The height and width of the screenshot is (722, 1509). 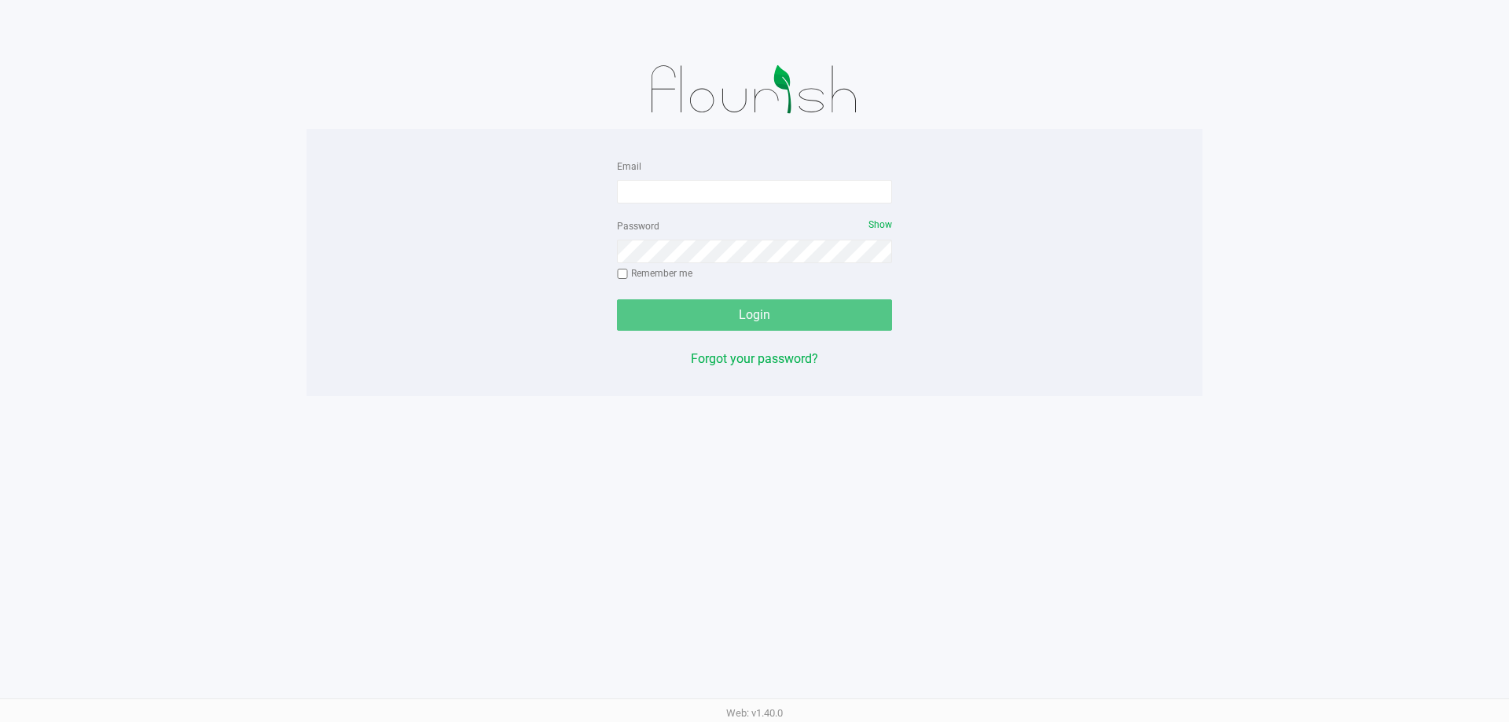 I want to click on span: Web: v1.40.0, so click(x=755, y=713).